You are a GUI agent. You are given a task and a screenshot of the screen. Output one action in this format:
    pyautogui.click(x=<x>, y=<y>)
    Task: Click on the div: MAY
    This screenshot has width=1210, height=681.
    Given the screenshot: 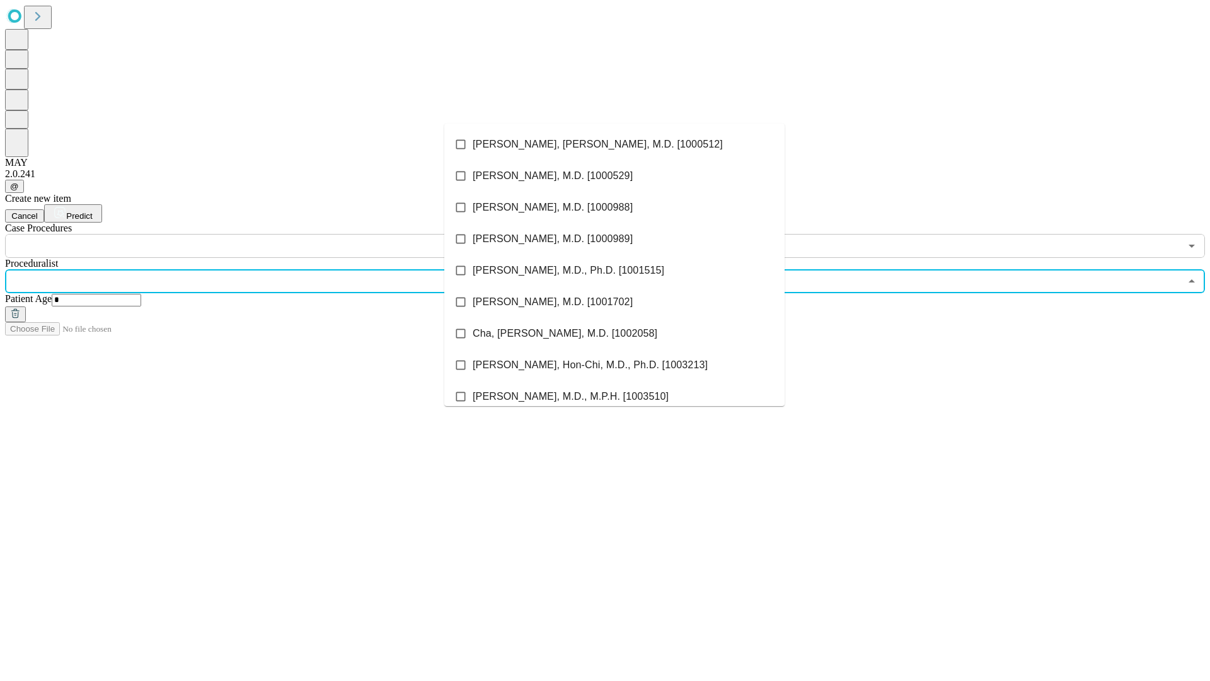 What is the action you would take?
    pyautogui.click(x=605, y=163)
    